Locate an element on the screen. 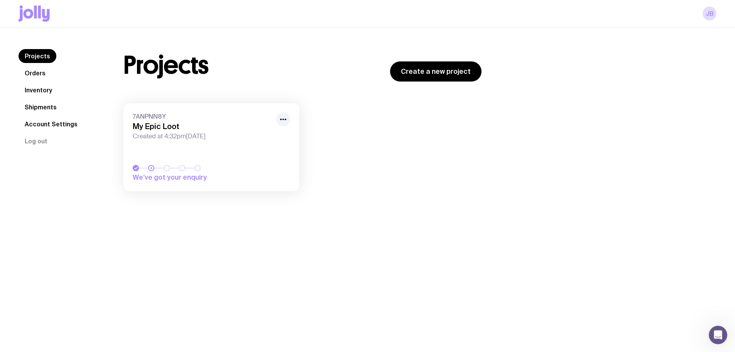 Image resolution: width=735 pixels, height=352 pixels. span: Messages is located at coordinates (116, 263).